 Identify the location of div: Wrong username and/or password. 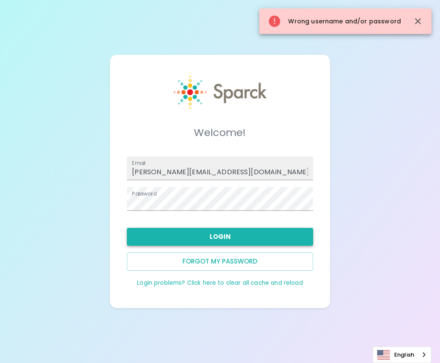
(335, 21).